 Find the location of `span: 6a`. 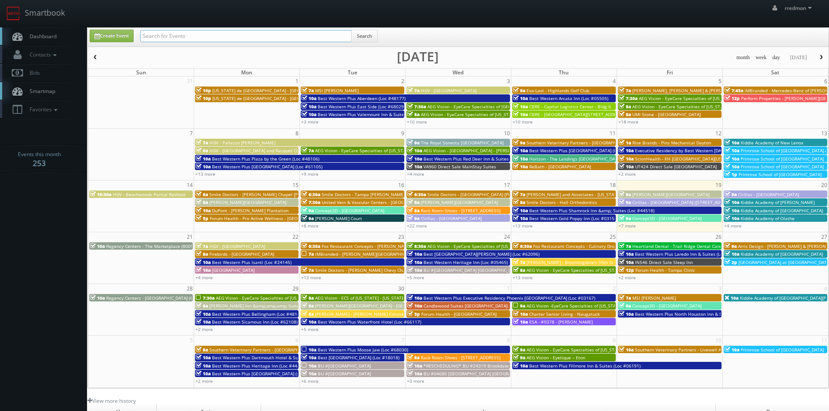

span: 6a is located at coordinates (202, 194).